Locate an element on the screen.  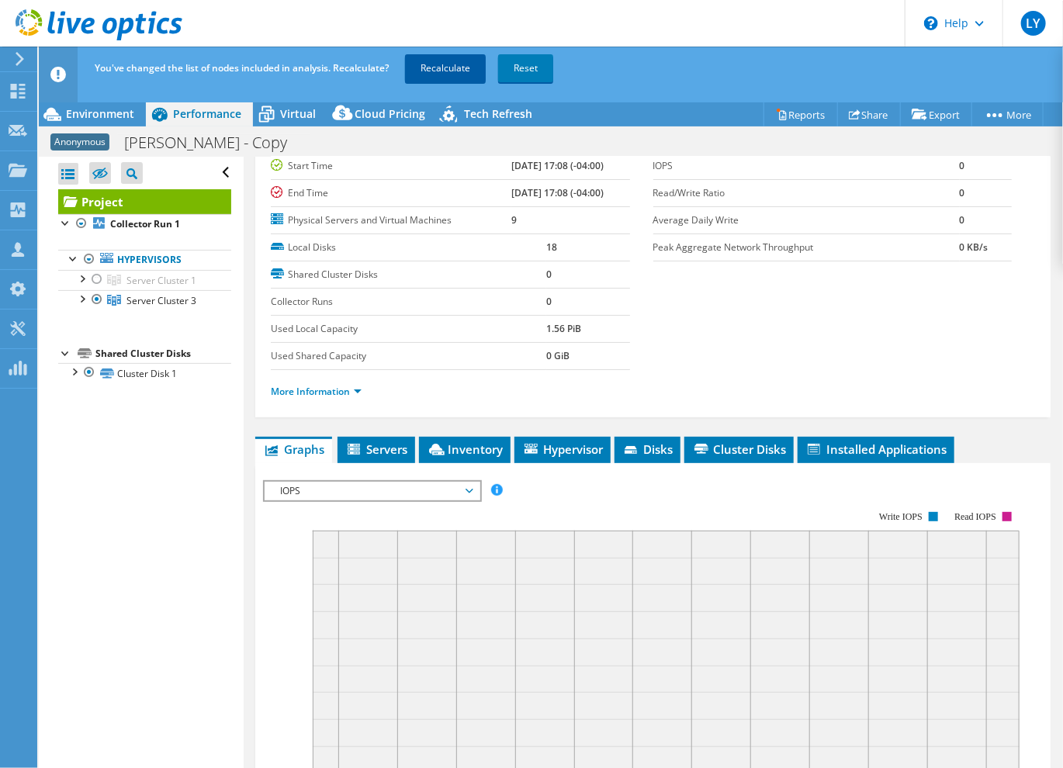
label: Used Local Capacity is located at coordinates (408, 329).